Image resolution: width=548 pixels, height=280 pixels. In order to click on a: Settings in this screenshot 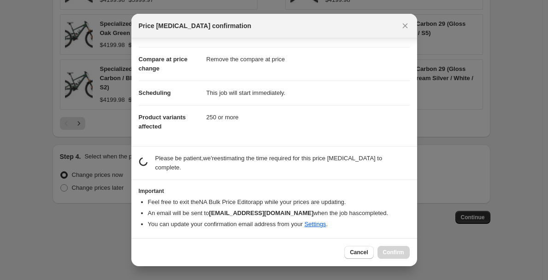, I will do `click(315, 224)`.